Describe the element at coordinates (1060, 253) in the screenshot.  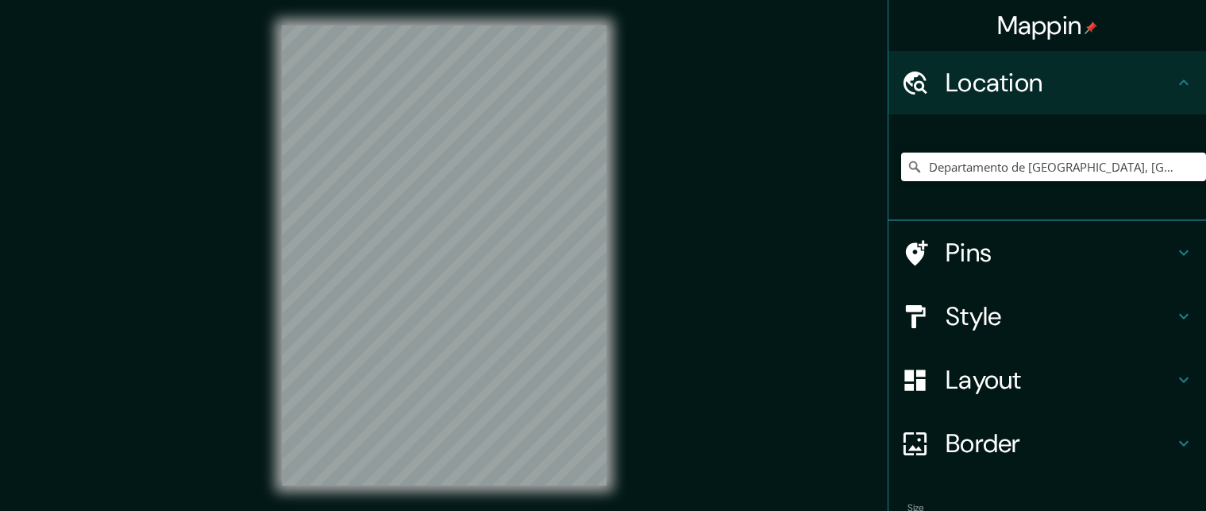
I see `h4: Pins` at that location.